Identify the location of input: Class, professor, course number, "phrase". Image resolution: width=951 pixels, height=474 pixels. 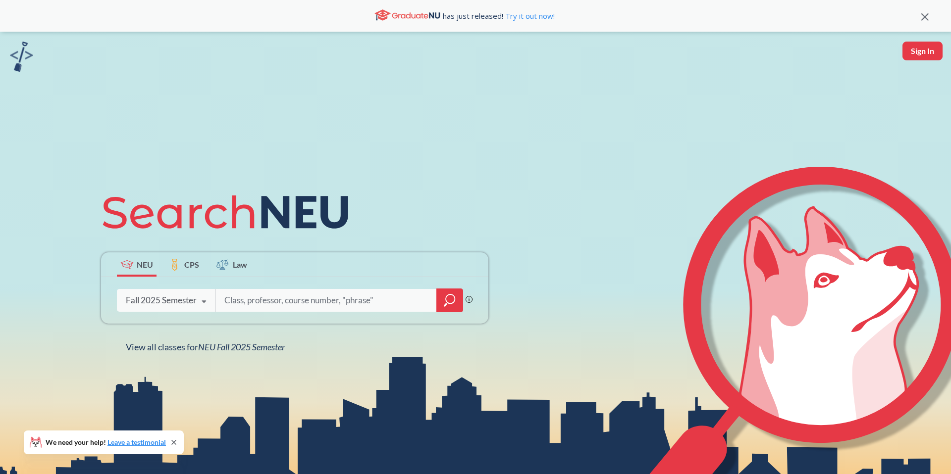
(326, 301).